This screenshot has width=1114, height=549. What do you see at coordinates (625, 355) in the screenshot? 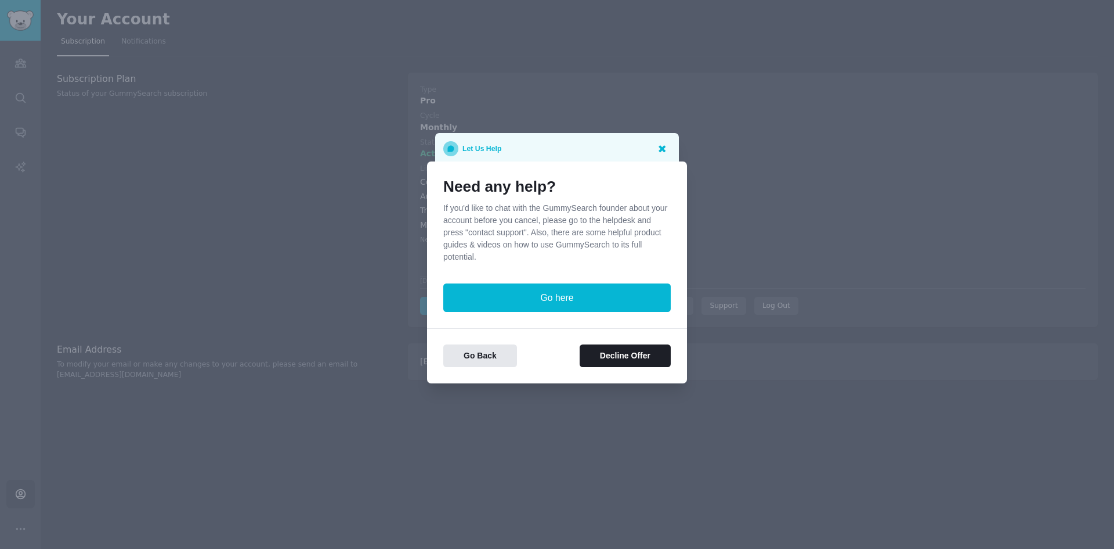
I see `button: Decline Offer` at bounding box center [625, 355].